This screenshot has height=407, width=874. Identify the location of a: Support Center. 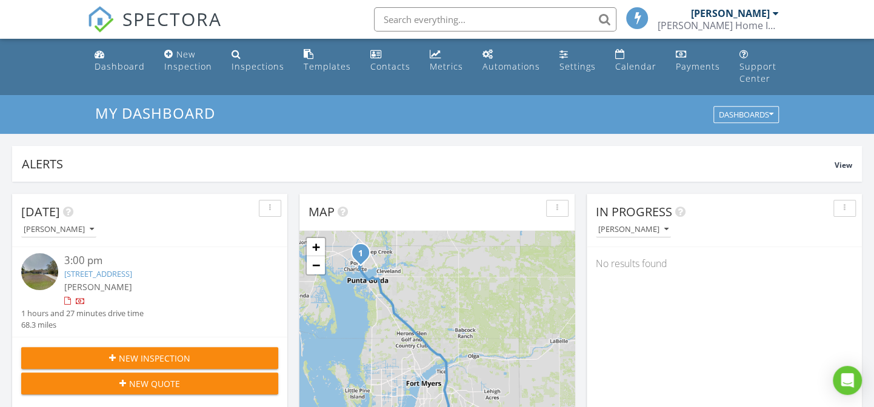
(760, 67).